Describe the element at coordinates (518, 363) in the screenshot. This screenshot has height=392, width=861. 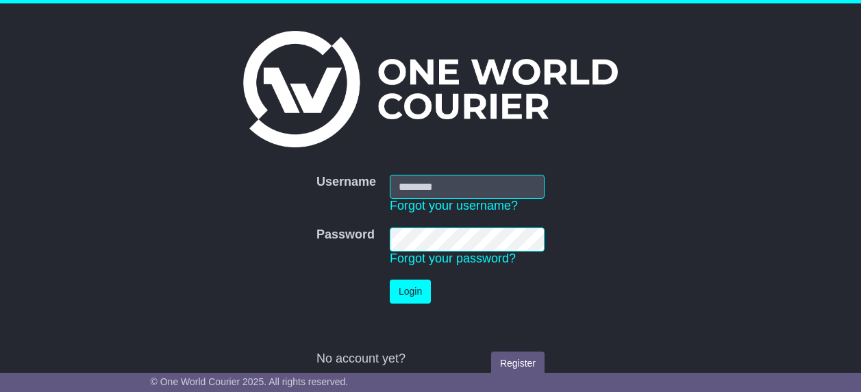
I see `a: Register` at that location.